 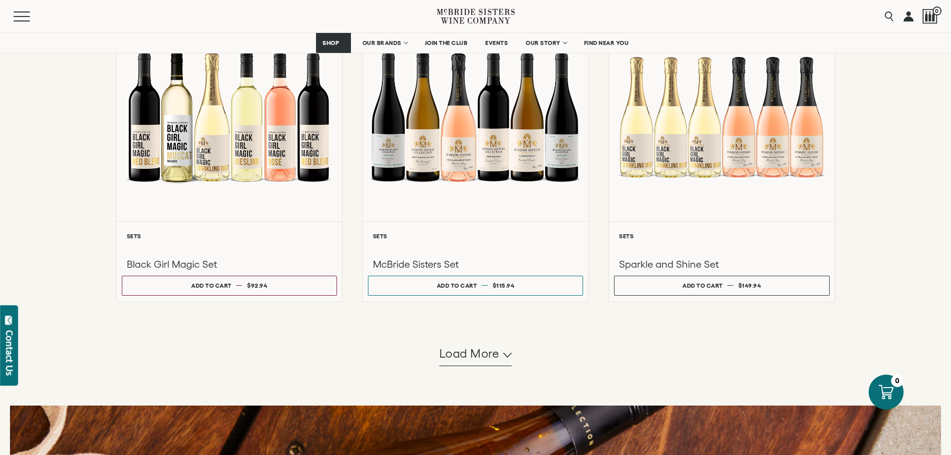 I want to click on button: Add to cart $92.94, so click(x=229, y=286).